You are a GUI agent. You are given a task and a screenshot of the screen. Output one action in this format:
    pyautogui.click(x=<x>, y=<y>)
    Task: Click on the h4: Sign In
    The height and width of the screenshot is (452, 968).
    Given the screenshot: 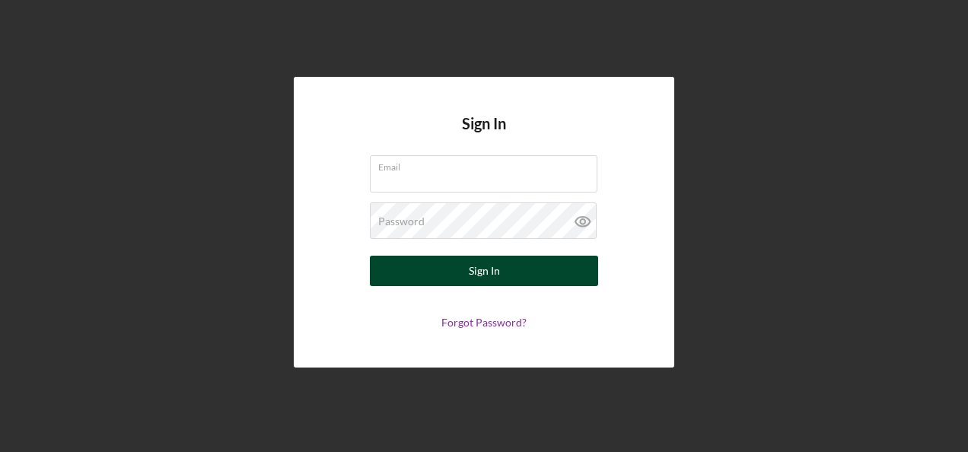 What is the action you would take?
    pyautogui.click(x=484, y=135)
    